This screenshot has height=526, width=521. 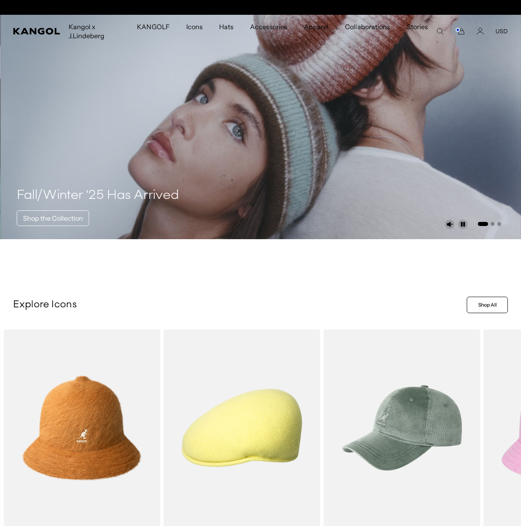 I want to click on a: Account, so click(x=480, y=31).